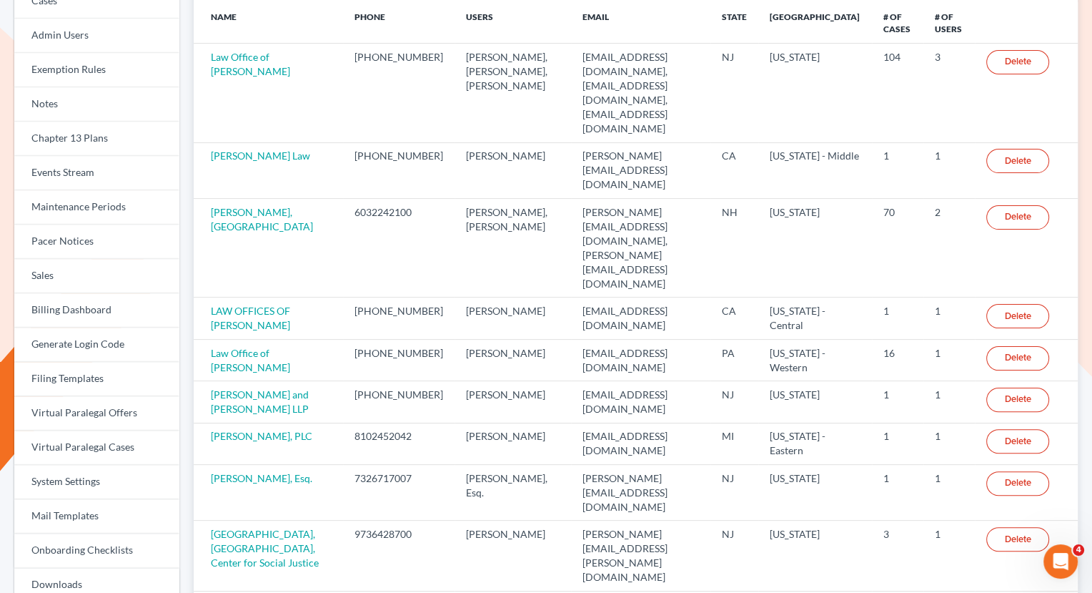  What do you see at coordinates (268, 23) in the screenshot?
I see `th: Name` at bounding box center [268, 23].